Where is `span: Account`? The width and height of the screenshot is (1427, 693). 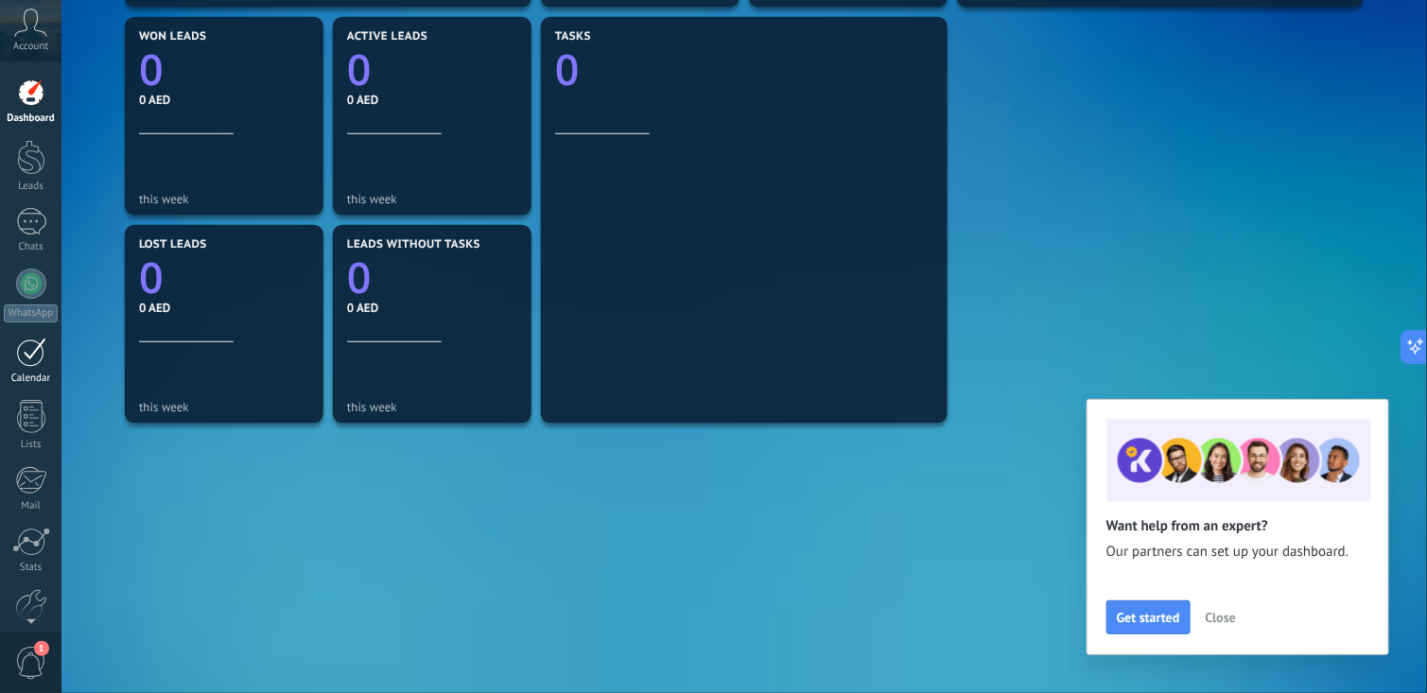 span: Account is located at coordinates (30, 46).